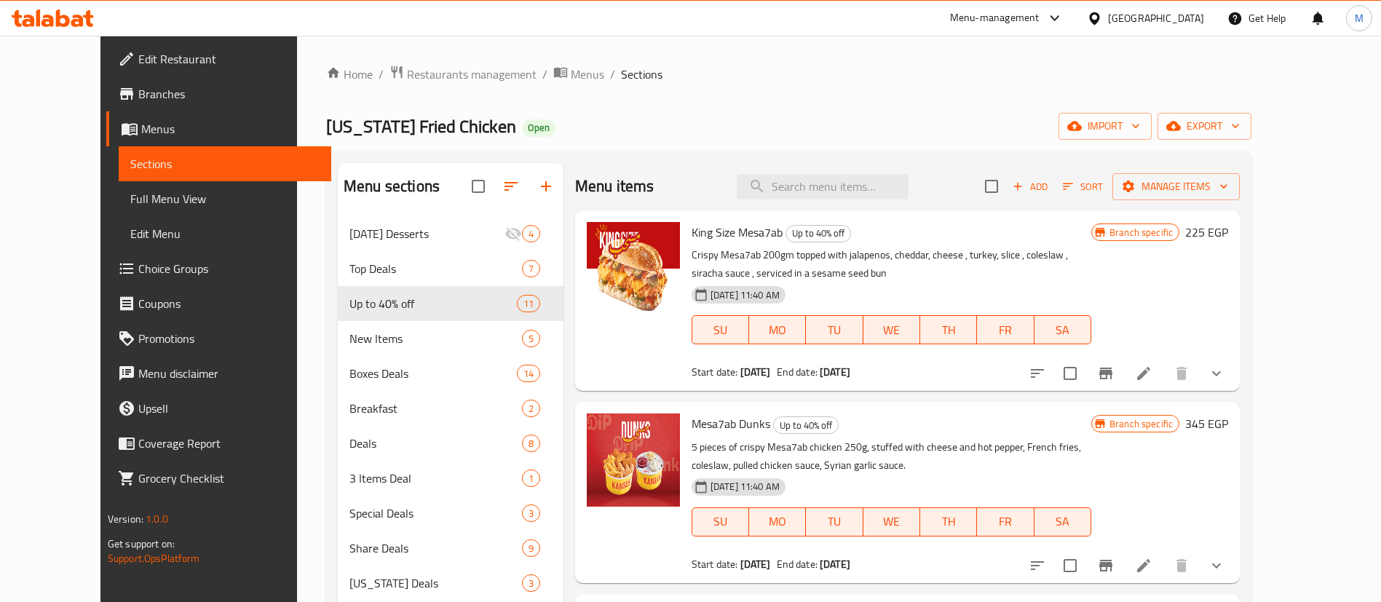 Image resolution: width=1381 pixels, height=602 pixels. What do you see at coordinates (1030, 186) in the screenshot?
I see `button: Add` at bounding box center [1030, 186].